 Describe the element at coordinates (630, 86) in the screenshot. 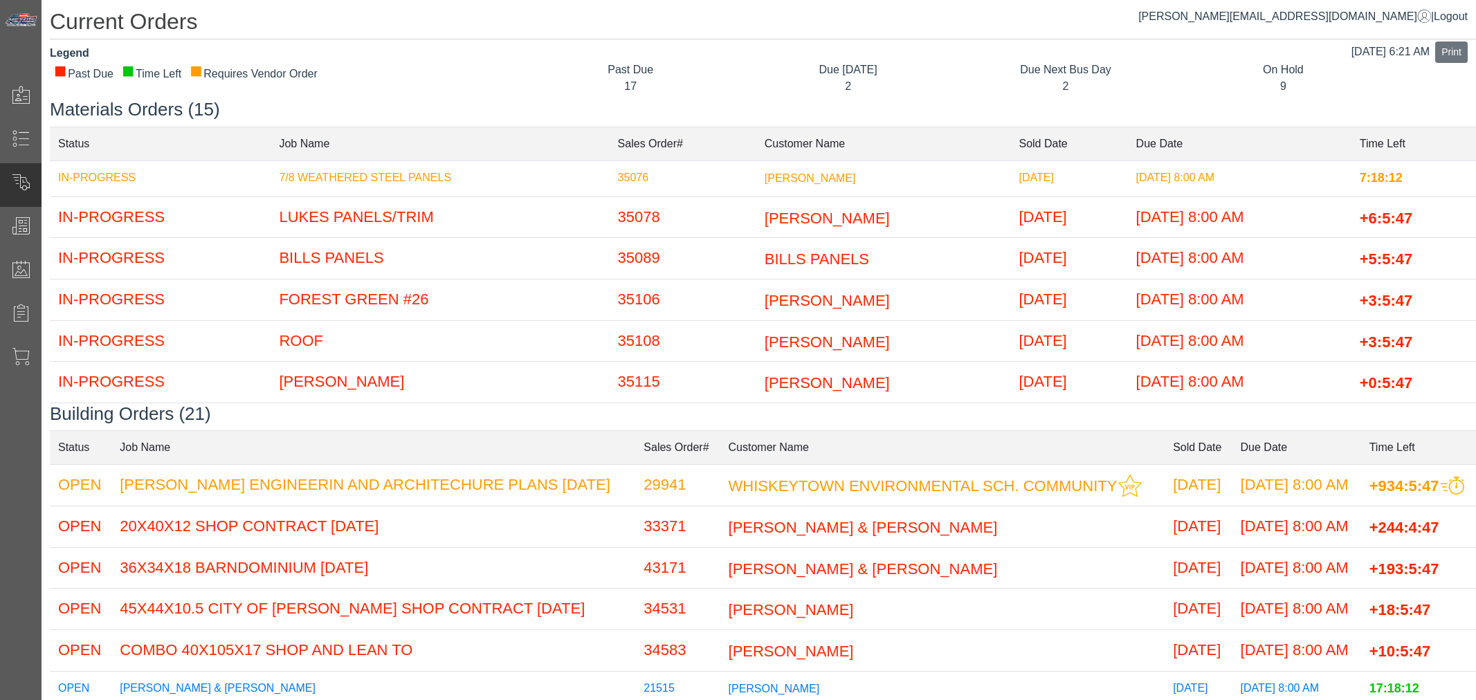

I see `div: 17` at that location.